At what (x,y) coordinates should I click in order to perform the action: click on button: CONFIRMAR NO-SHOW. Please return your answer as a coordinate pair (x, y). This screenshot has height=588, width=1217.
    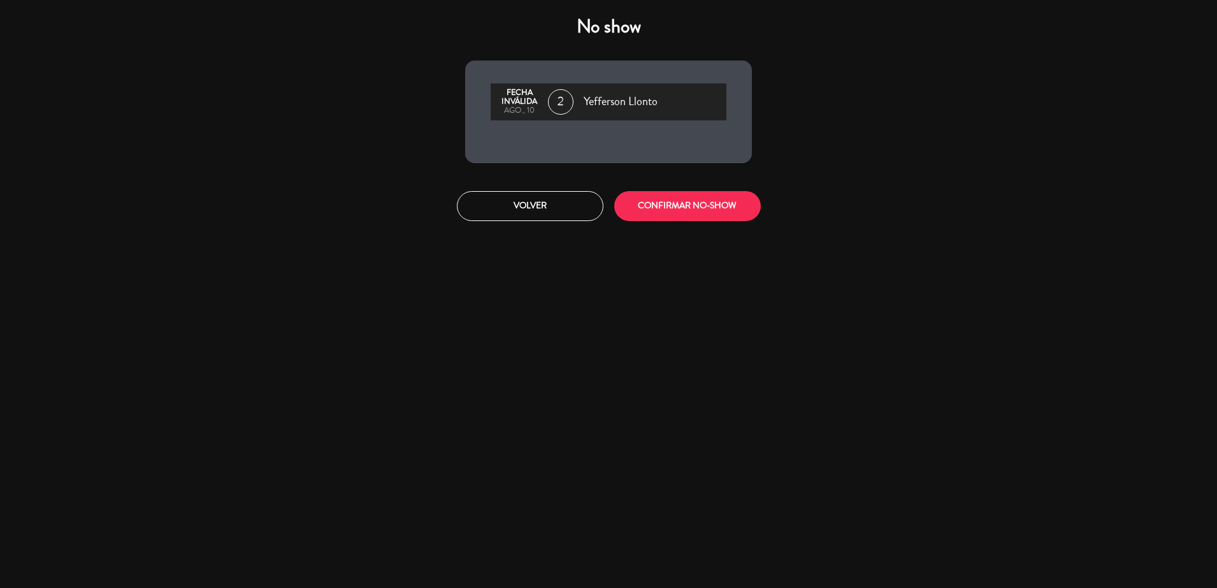
    Looking at the image, I should click on (687, 206).